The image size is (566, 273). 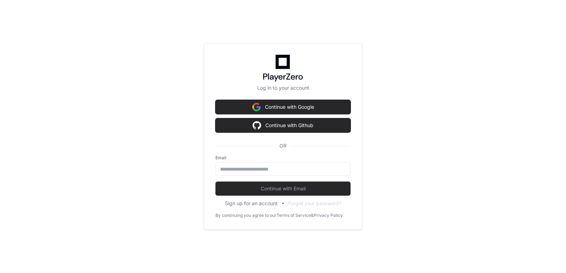 What do you see at coordinates (283, 146) in the screenshot?
I see `span: OR` at bounding box center [283, 146].